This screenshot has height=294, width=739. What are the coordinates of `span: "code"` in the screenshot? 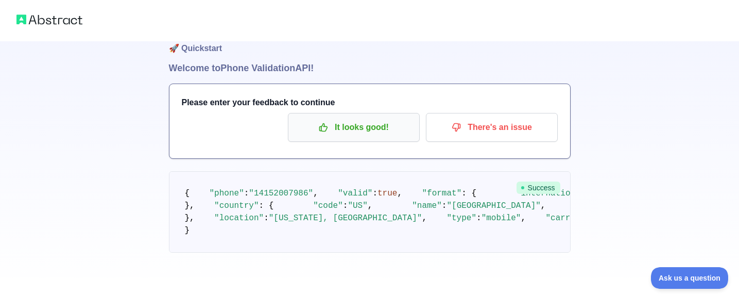 It's located at (328, 206).